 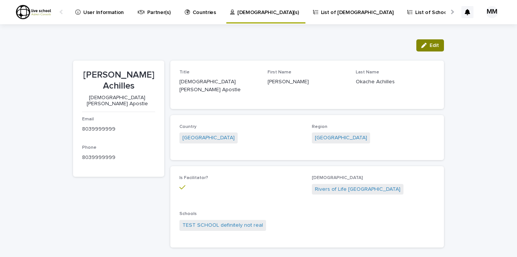 I want to click on span: Edit, so click(x=434, y=45).